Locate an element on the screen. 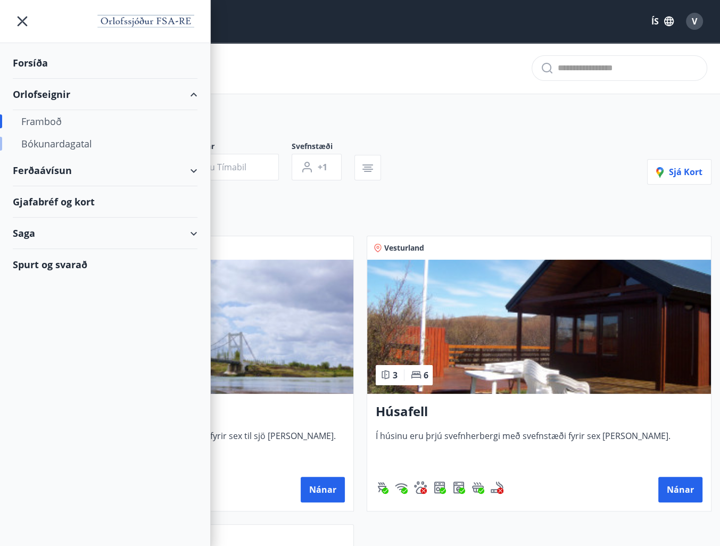 The image size is (720, 546). div: Spurt og svarað is located at coordinates (105, 265).